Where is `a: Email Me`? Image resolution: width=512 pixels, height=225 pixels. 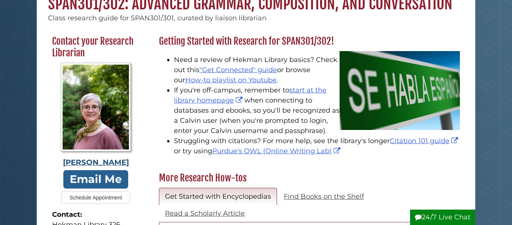 a: Email Me is located at coordinates (96, 179).